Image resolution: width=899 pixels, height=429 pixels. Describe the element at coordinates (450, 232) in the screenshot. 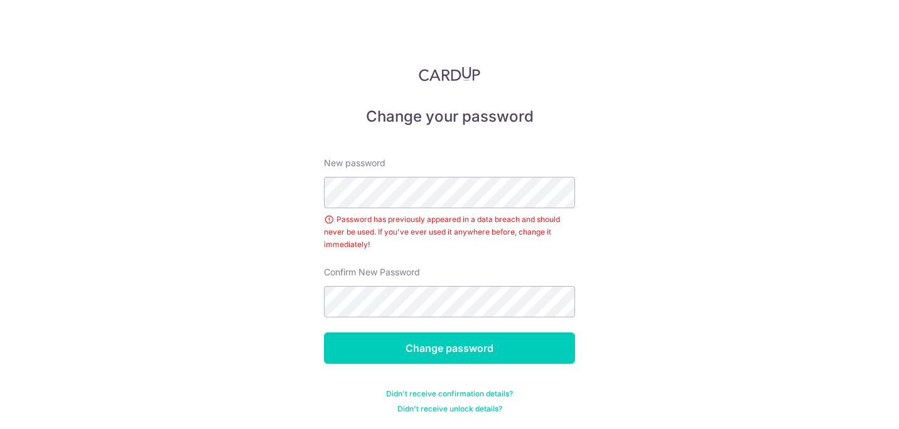

I see `div: Password has previously appeared in a data breach and should never be used. If you've ever used i...` at that location.